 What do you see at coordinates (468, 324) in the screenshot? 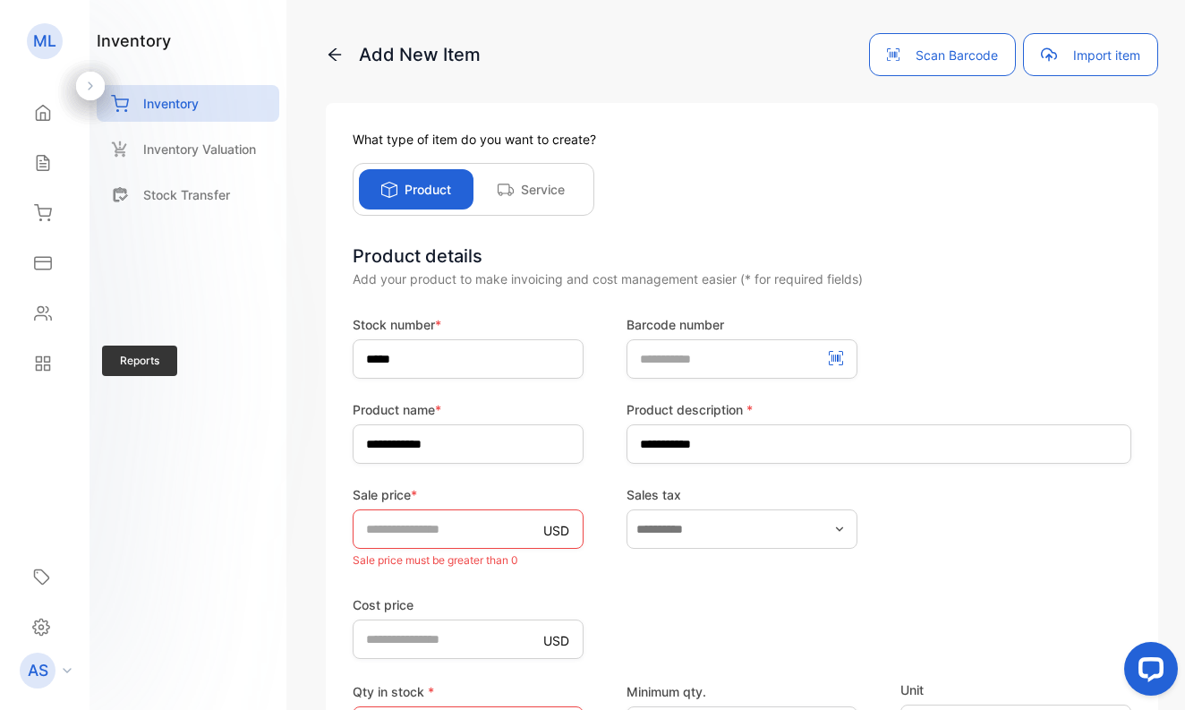
I see `label: Stock number` at bounding box center [468, 324].